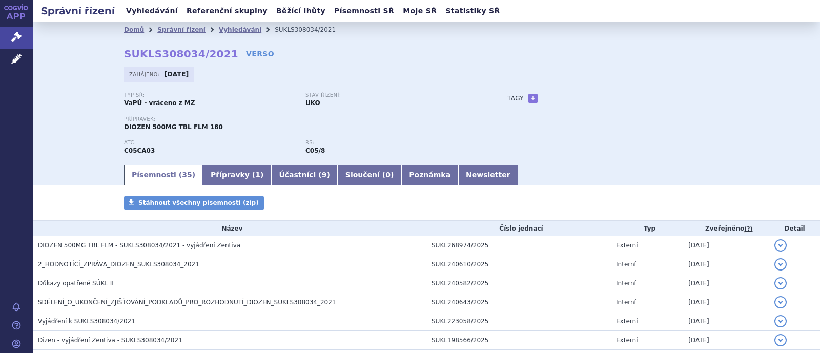 This screenshot has width=820, height=353. What do you see at coordinates (110, 340) in the screenshot?
I see `span: Dizen - vyjádření Zentiva - SUKLS308034/2021` at bounding box center [110, 340].